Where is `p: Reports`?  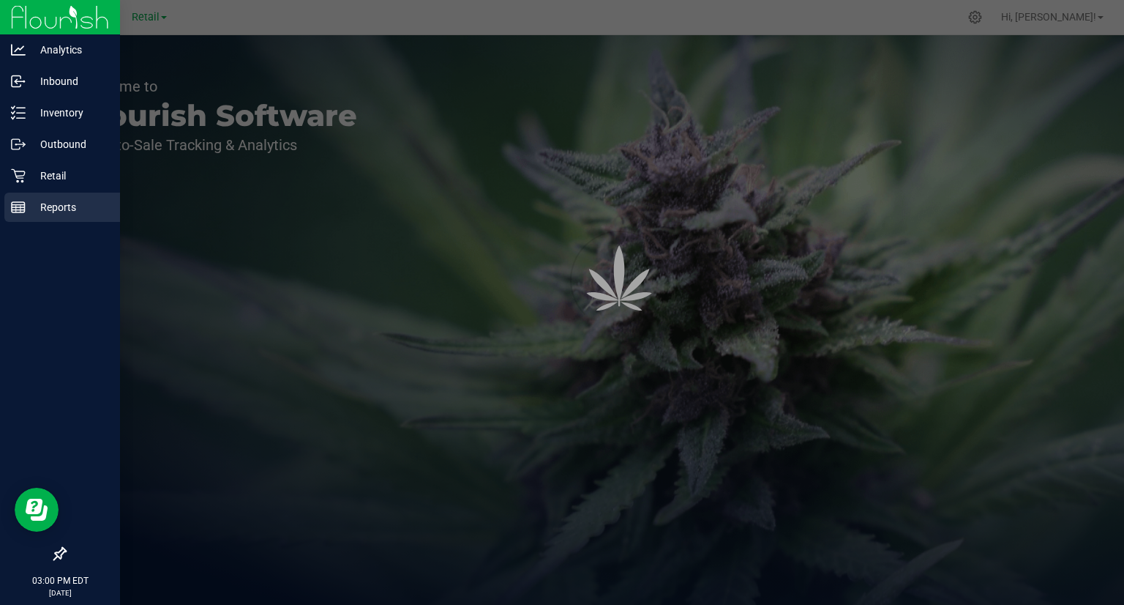
p: Reports is located at coordinates (70, 207).